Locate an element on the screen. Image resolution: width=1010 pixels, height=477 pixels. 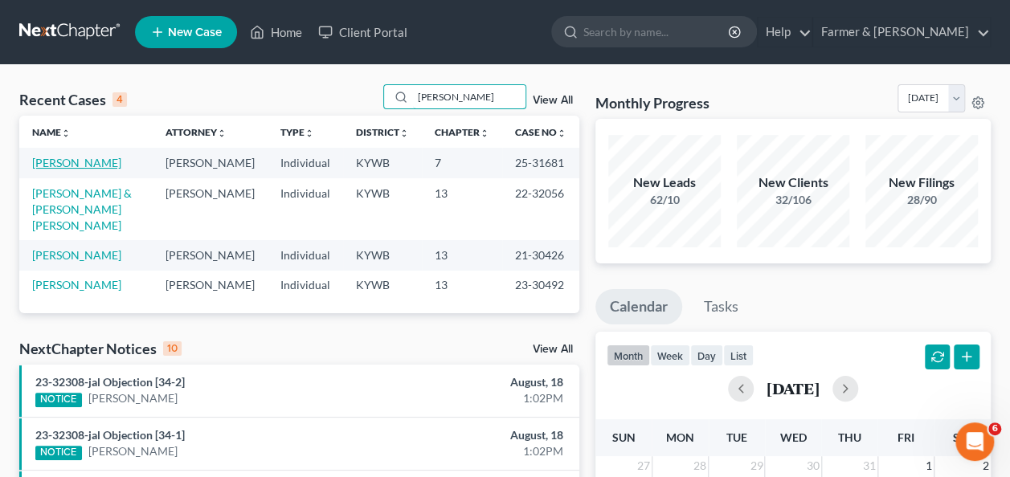
button: list is located at coordinates (738, 355).